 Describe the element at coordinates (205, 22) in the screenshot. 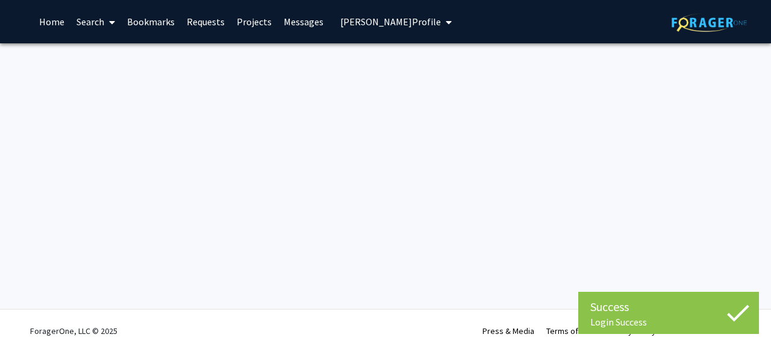

I see `a: Requests` at that location.